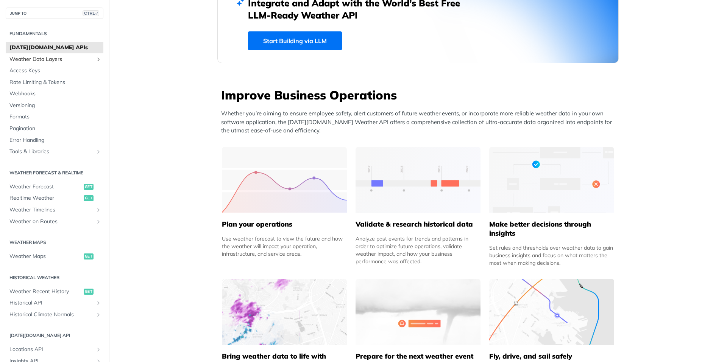 The image size is (727, 362). I want to click on h5: Validate & research historical data, so click(418, 225).